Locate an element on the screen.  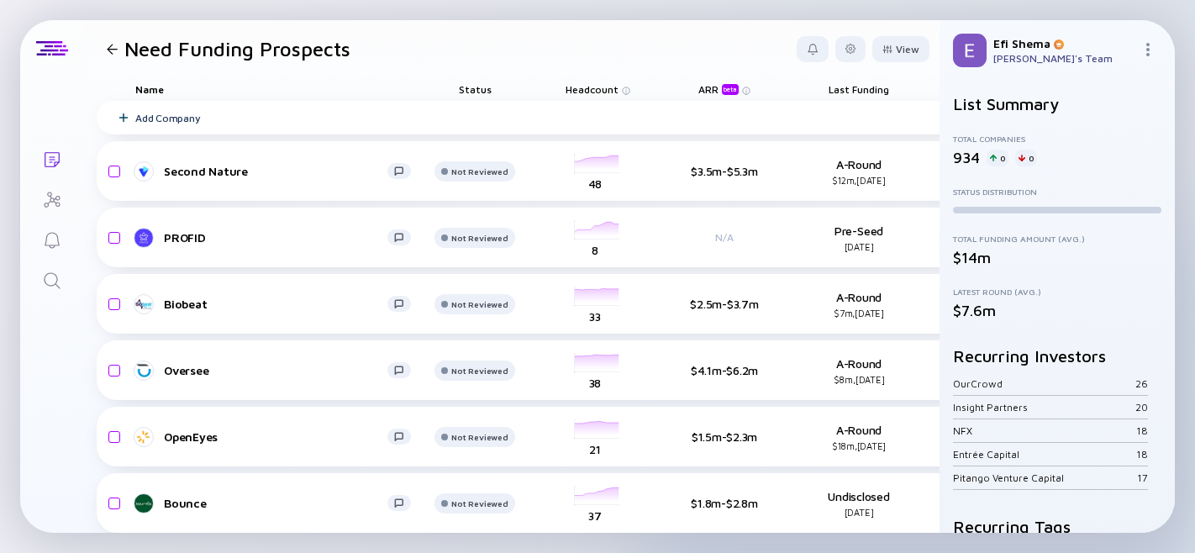
div: View is located at coordinates (901, 49).